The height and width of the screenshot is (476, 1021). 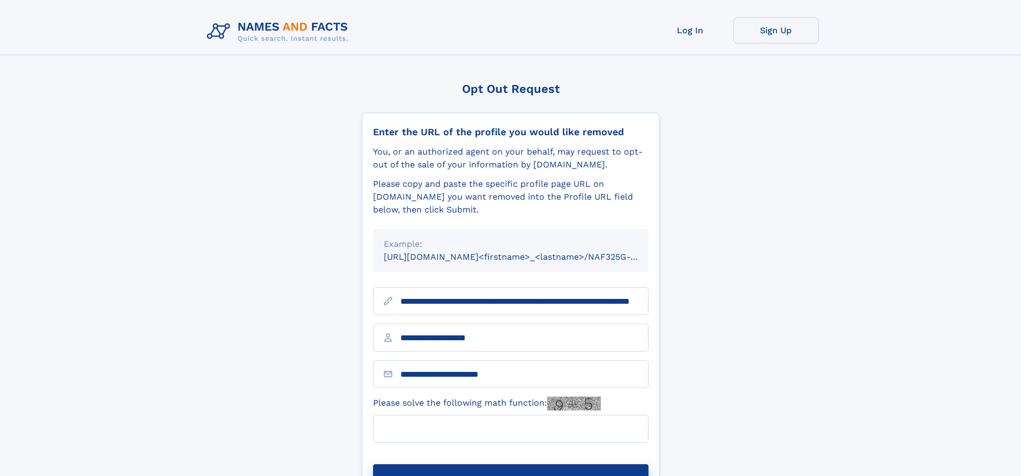 I want to click on a: Log In, so click(x=690, y=30).